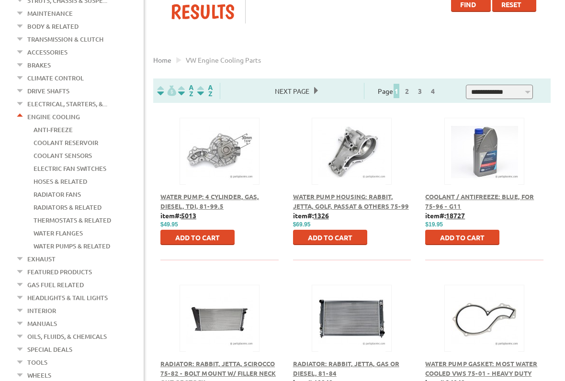 The width and height of the screenshot is (565, 381). What do you see at coordinates (218, 369) in the screenshot?
I see `a: Radiator: Rabbit, Jetta, Scirocco 75-82 - Bolt Mount w/ Filler Neck` at bounding box center [218, 369].